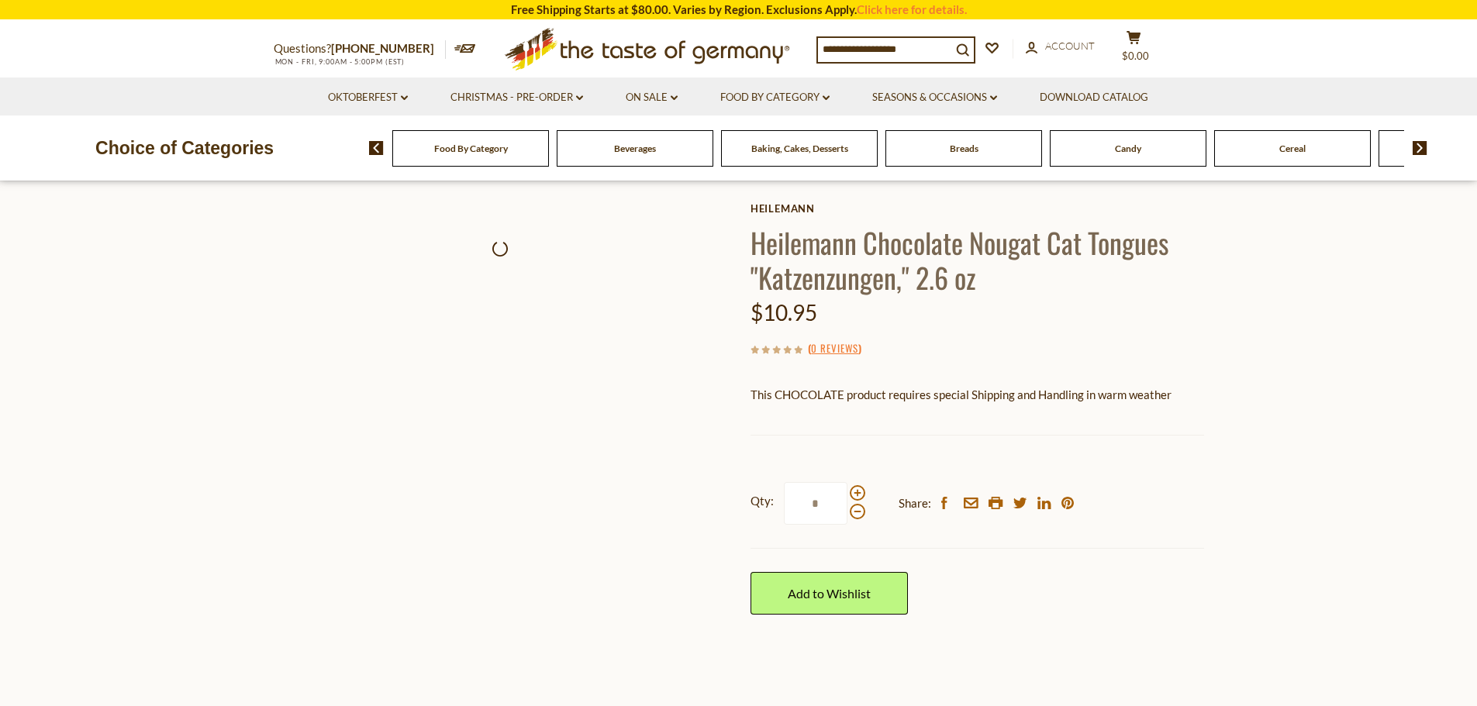  What do you see at coordinates (762, 501) in the screenshot?
I see `strong: Qty:` at bounding box center [762, 501].